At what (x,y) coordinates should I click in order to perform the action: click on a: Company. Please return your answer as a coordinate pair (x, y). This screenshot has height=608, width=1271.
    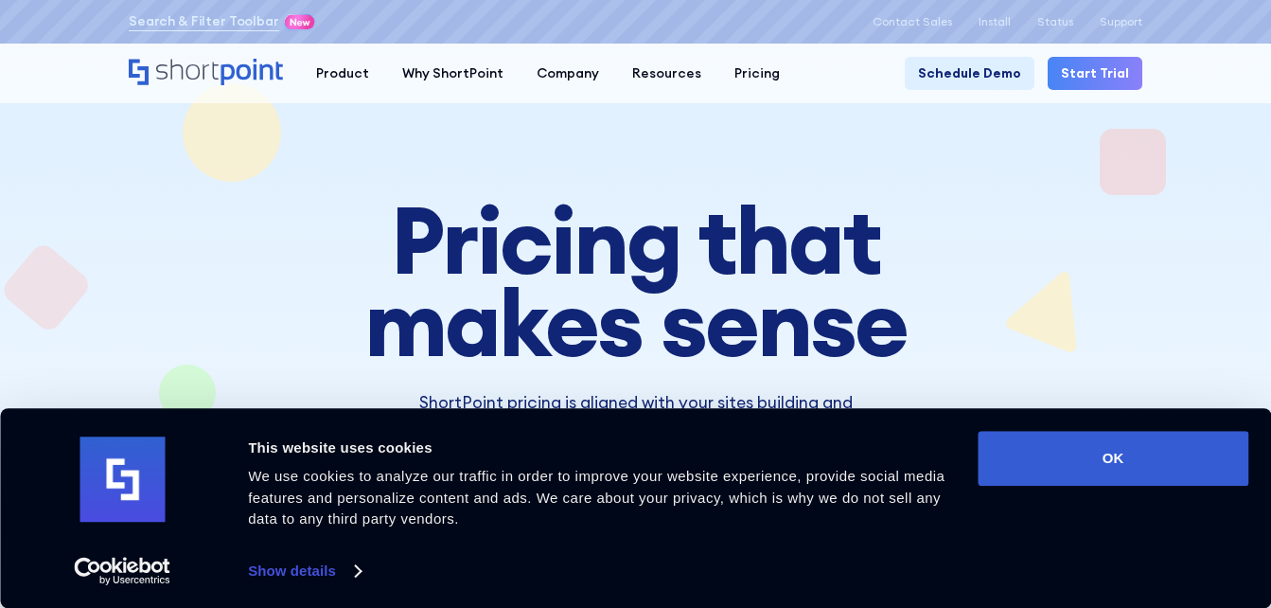
    Looking at the image, I should click on (567, 73).